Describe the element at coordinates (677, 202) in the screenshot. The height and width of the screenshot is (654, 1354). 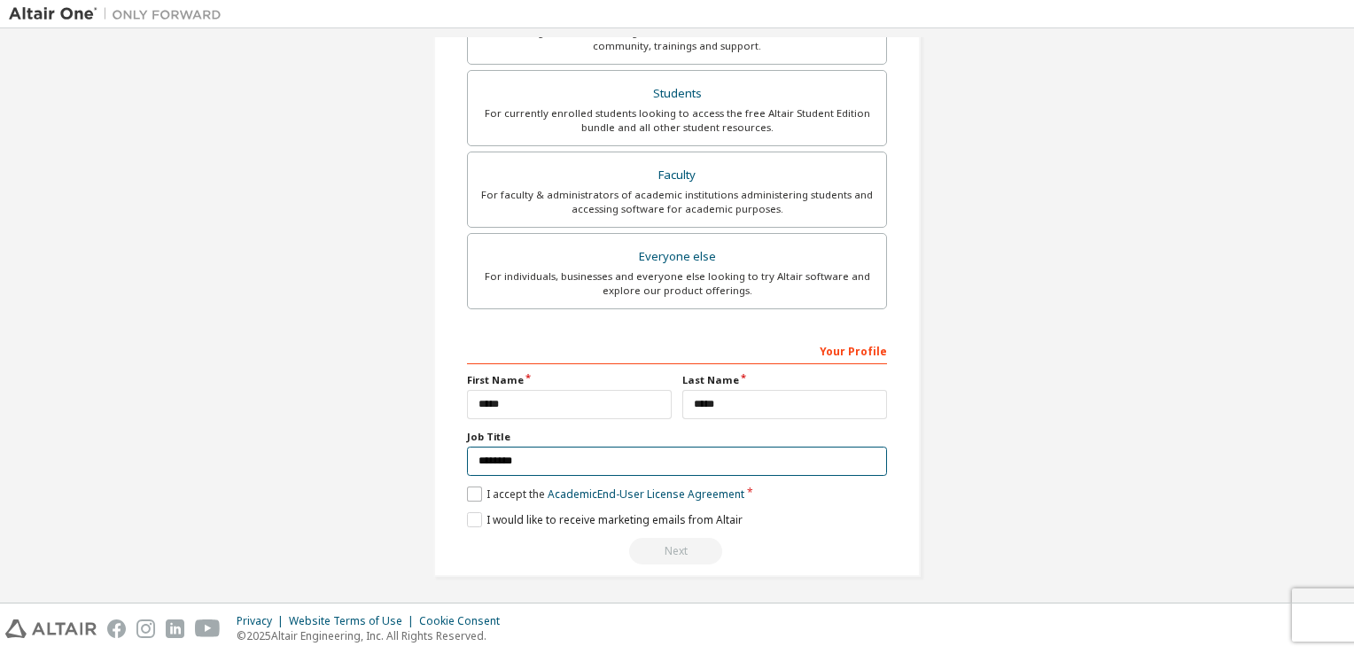
I see `div: For faculty & administrators of academic institutions administering students and accessing softwa...` at that location.